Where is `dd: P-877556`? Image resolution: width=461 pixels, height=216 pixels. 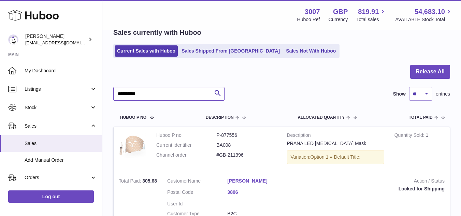
dd: P-877556 is located at coordinates (246, 135).